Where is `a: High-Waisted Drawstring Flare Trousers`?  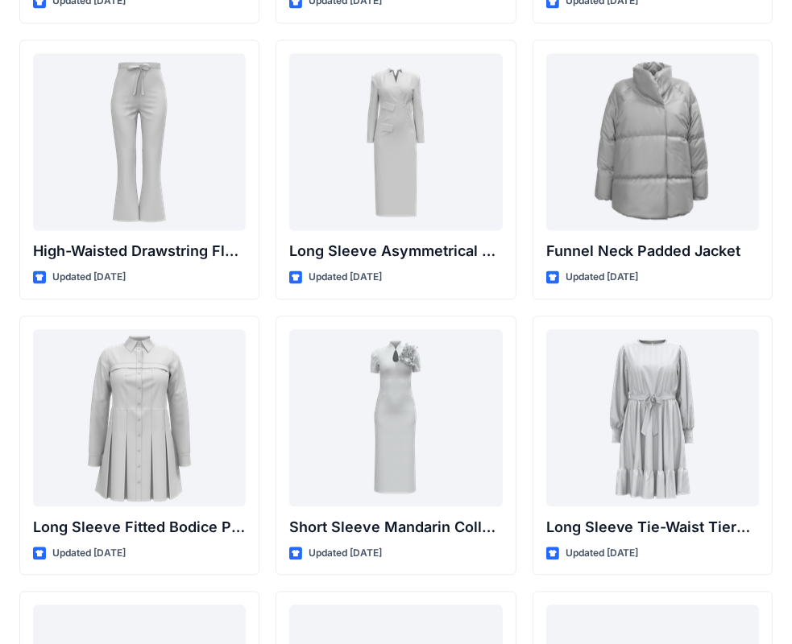 a: High-Waisted Drawstring Flare Trousers is located at coordinates (139, 142).